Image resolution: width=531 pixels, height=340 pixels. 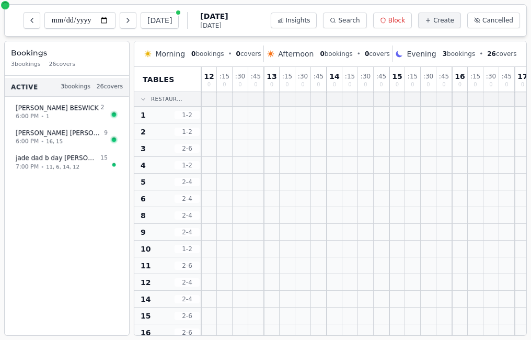 I want to click on span: 7:00 PM, so click(x=27, y=166).